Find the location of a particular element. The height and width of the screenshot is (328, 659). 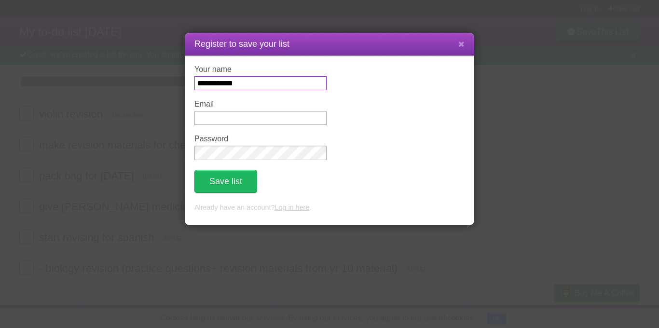

p: Already have an account? . is located at coordinates (330, 208).